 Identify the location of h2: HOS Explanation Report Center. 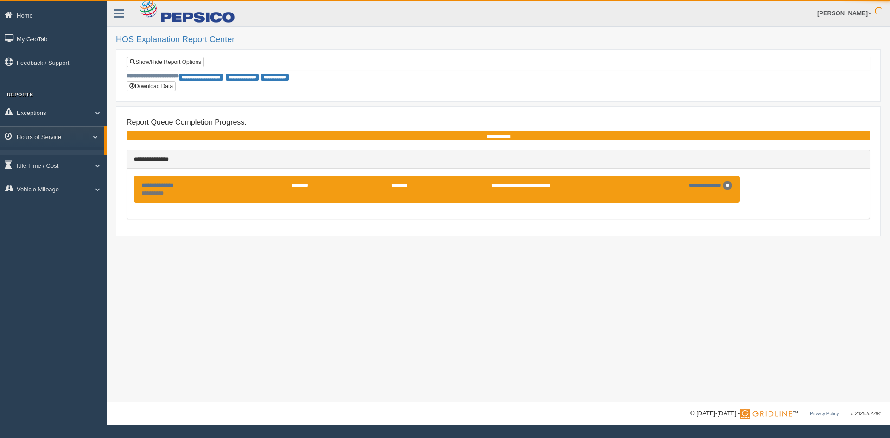
(498, 40).